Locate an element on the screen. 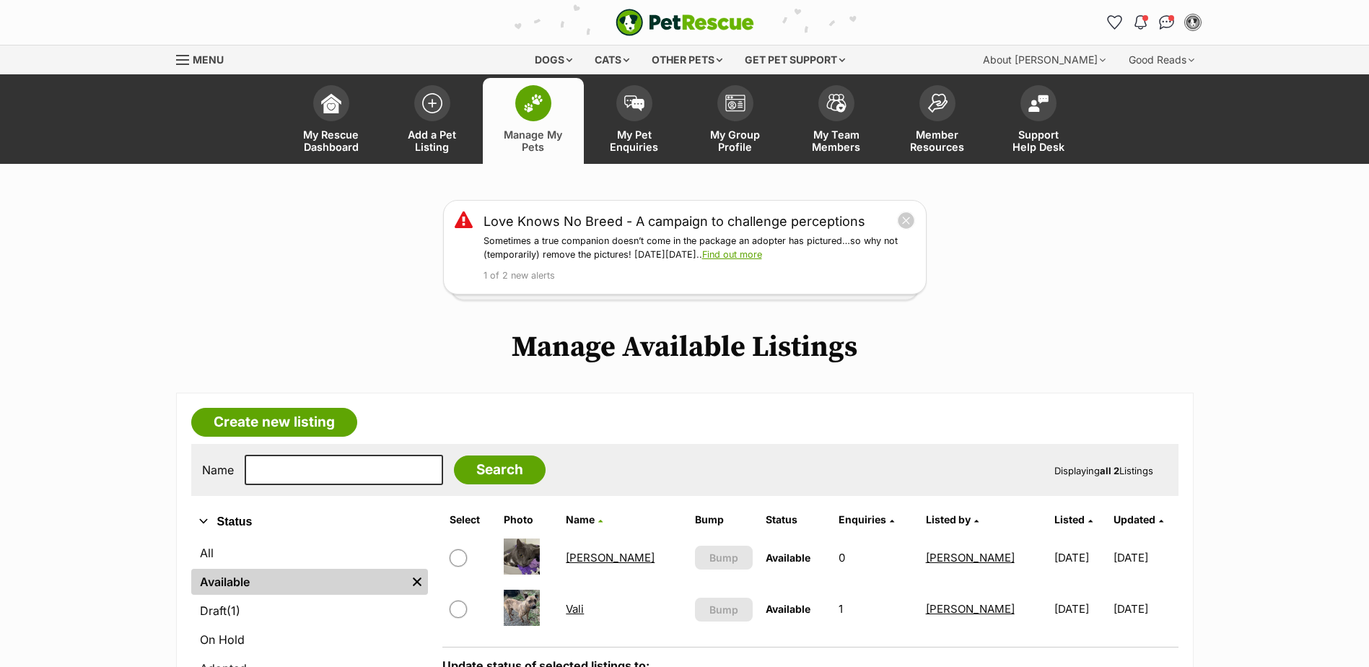 The height and width of the screenshot is (667, 1369). button: My account is located at coordinates (1193, 22).